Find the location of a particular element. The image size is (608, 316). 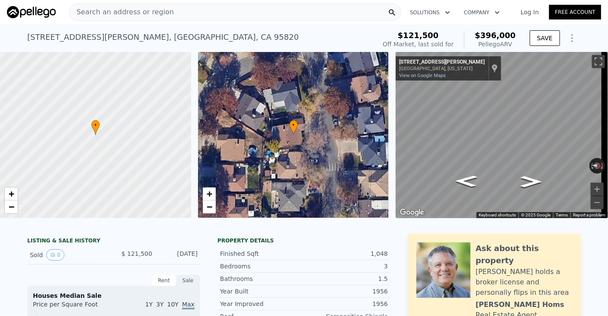

a: Free Account is located at coordinates (575, 12).